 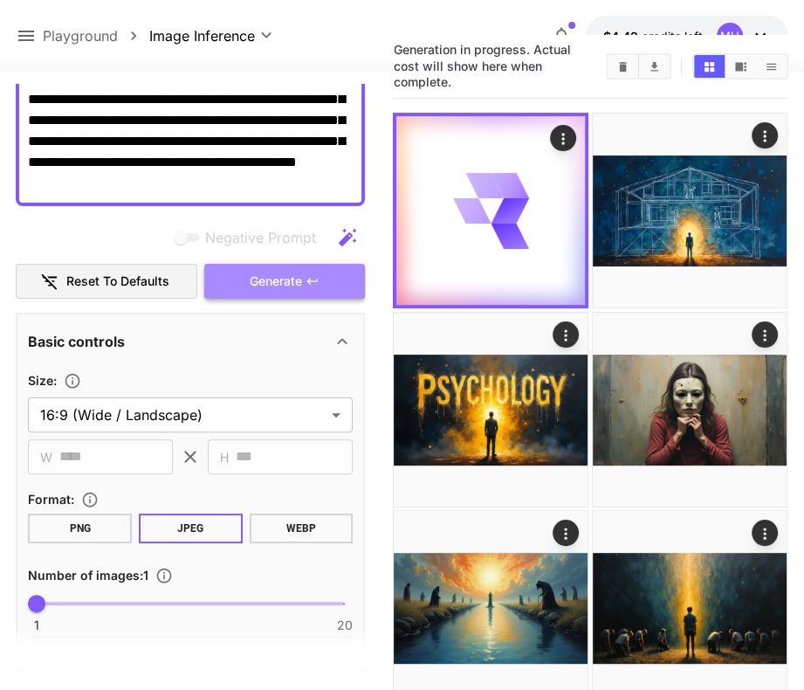 What do you see at coordinates (740, 66) in the screenshot?
I see `button: Show images in video view` at bounding box center [740, 66].